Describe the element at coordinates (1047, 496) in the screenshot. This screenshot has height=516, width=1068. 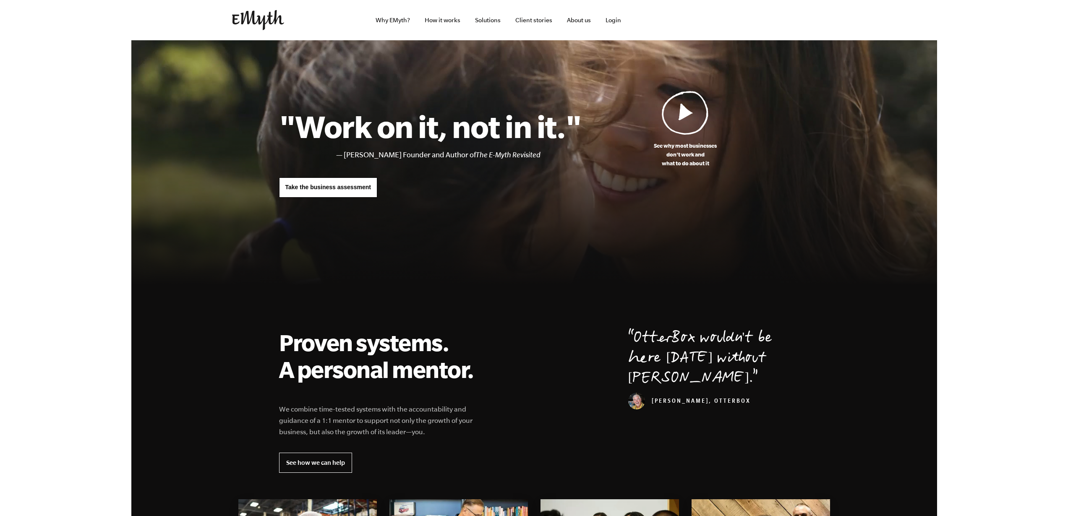
I see `div: Chat-Widget` at that location.